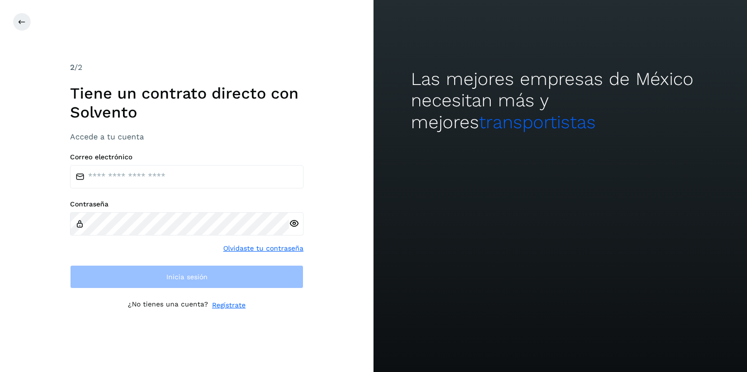  I want to click on h3: Accede a tu cuenta, so click(187, 137).